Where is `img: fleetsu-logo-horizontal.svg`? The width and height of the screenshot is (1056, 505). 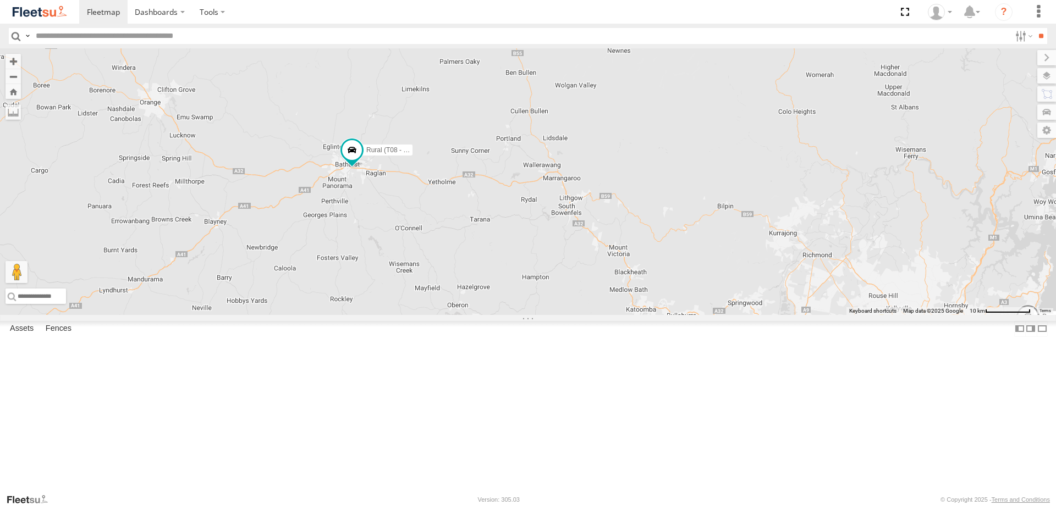 img: fleetsu-logo-horizontal.svg is located at coordinates (40, 12).